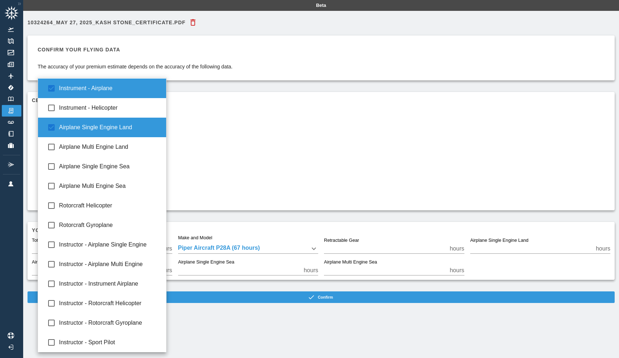  What do you see at coordinates (110, 186) in the screenshot?
I see `span: Airplane Multi Engine Sea` at bounding box center [110, 186].